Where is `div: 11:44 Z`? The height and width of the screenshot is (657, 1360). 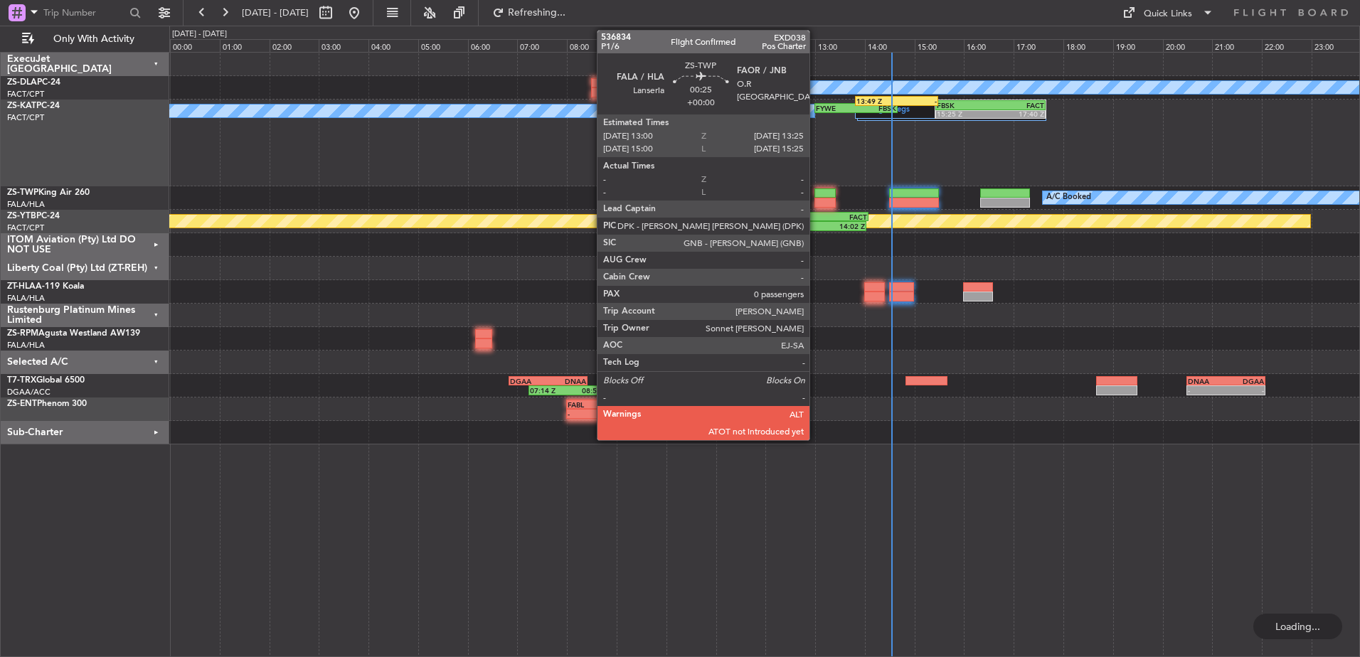 div: 11:44 Z is located at coordinates (781, 226).